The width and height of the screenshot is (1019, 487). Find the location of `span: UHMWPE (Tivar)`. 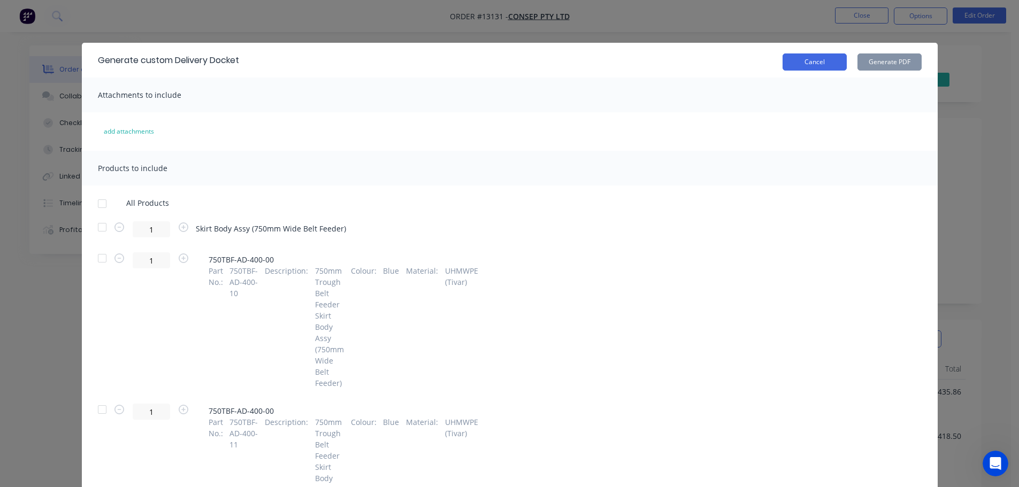

span: UHMWPE (Tivar) is located at coordinates (462, 327).